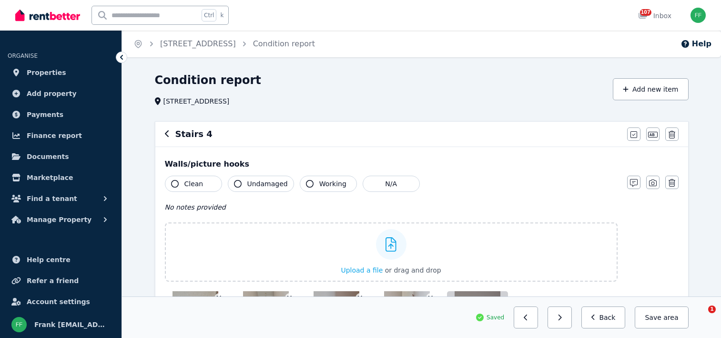 Image resolution: width=721 pixels, height=338 pixels. What do you see at coordinates (604, 317) in the screenshot?
I see `button: Back` at bounding box center [604, 317].